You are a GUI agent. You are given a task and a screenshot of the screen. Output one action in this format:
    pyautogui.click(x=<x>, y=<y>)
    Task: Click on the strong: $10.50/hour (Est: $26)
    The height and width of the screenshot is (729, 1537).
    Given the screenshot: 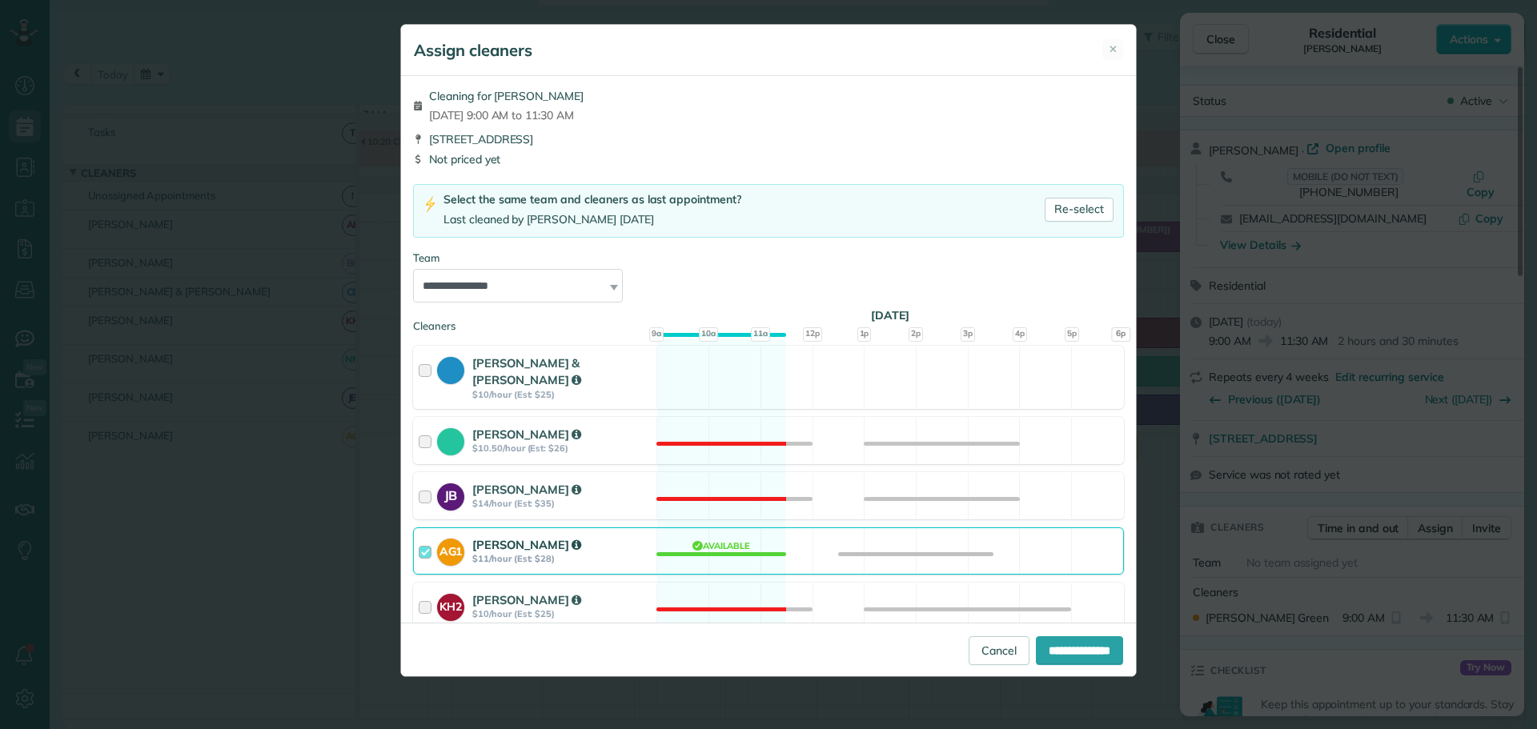 What is the action you would take?
    pyautogui.click(x=562, y=448)
    